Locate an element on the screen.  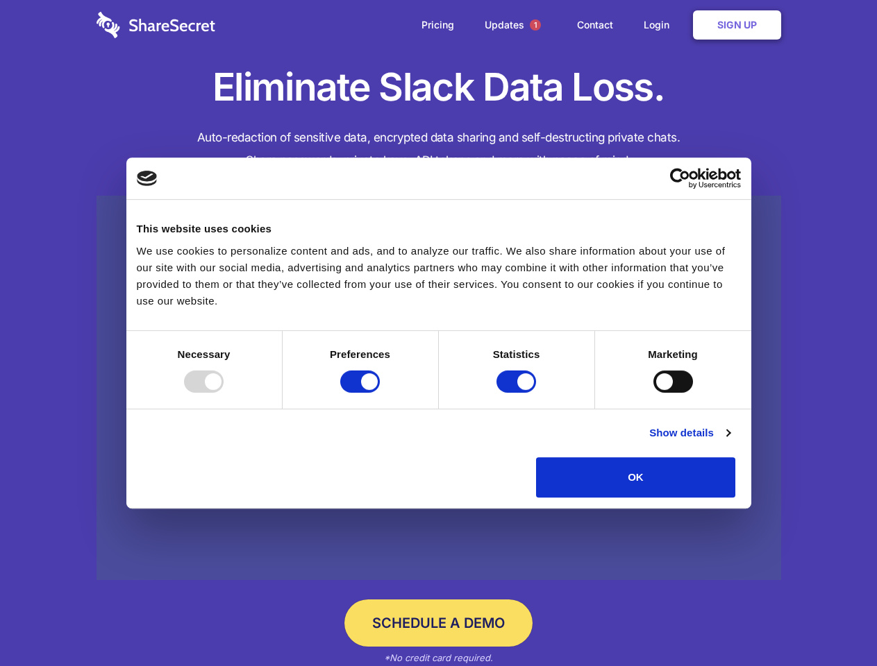
img: logo is located at coordinates (147, 178).